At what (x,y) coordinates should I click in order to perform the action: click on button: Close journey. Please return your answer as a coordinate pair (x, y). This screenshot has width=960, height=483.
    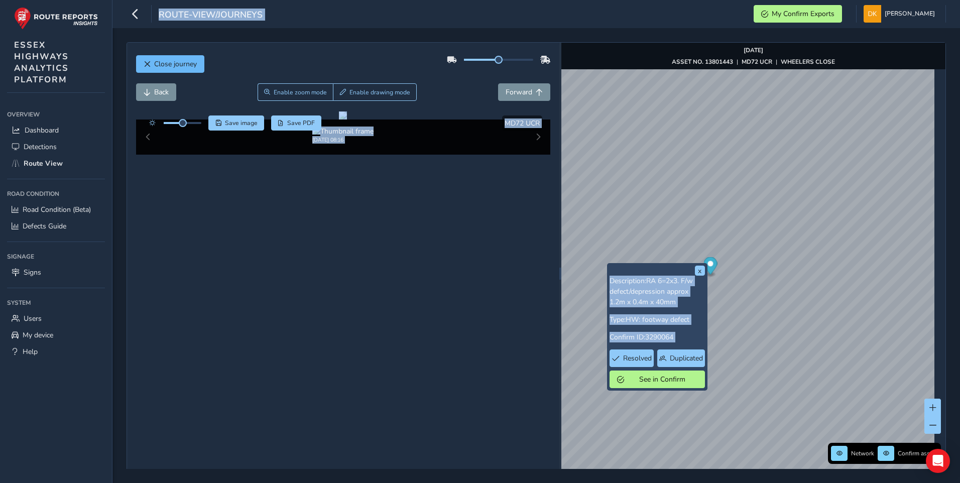
    Looking at the image, I should click on (170, 64).